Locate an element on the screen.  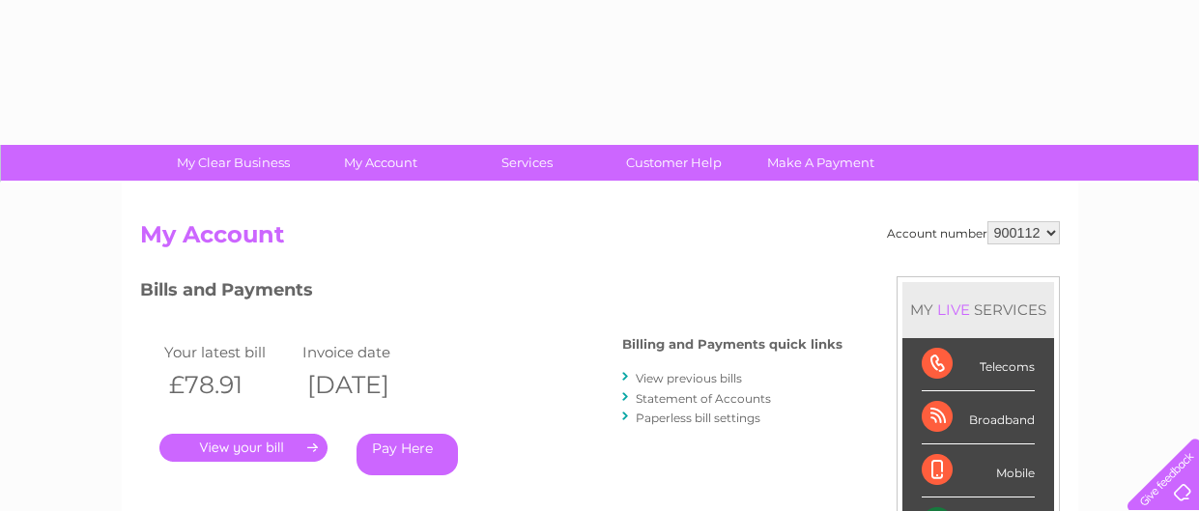
a: Statement of Accounts is located at coordinates (703, 398).